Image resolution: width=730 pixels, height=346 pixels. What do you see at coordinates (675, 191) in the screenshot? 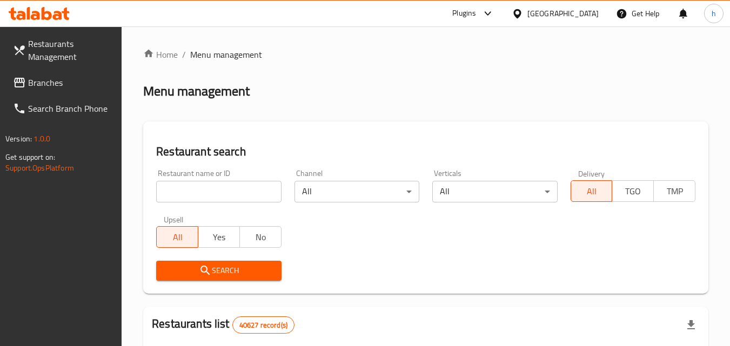
I see `span: TMP` at bounding box center [675, 191].